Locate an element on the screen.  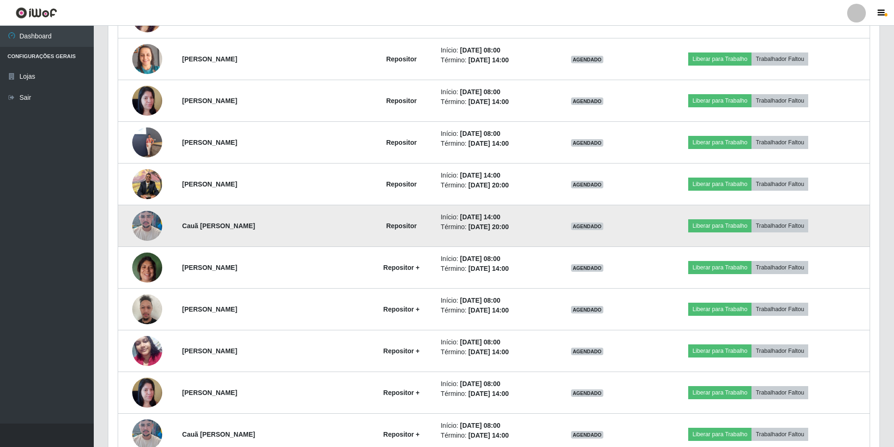
img: 1753289887027.jpeg is located at coordinates (147, 309).